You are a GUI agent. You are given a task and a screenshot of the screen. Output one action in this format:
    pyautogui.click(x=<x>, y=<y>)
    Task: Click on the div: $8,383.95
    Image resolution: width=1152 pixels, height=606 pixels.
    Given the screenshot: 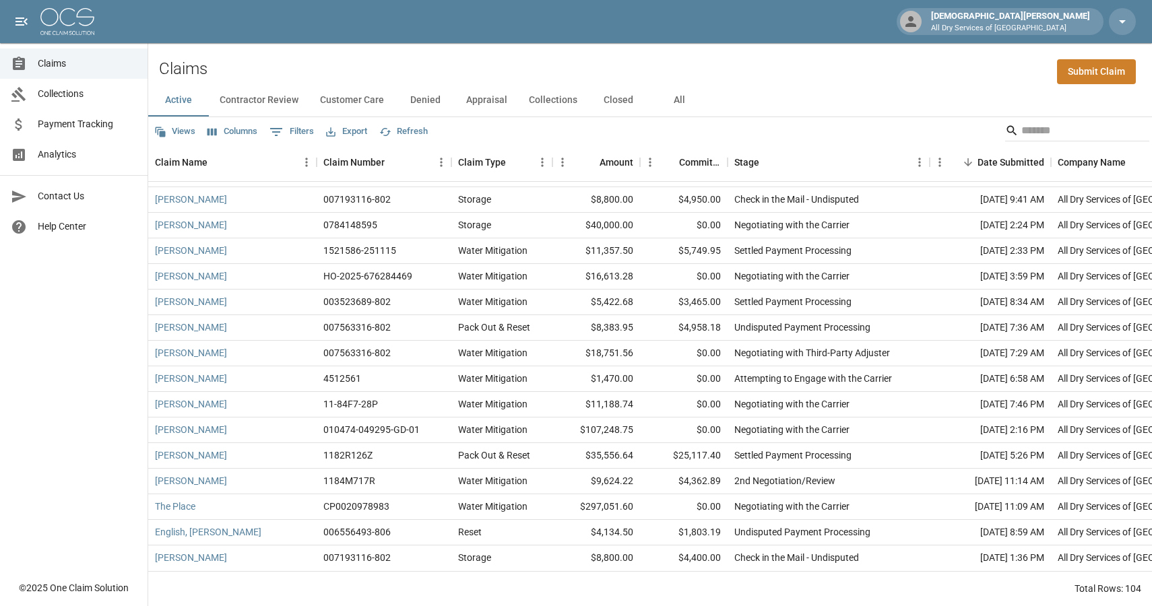 What is the action you would take?
    pyautogui.click(x=596, y=328)
    